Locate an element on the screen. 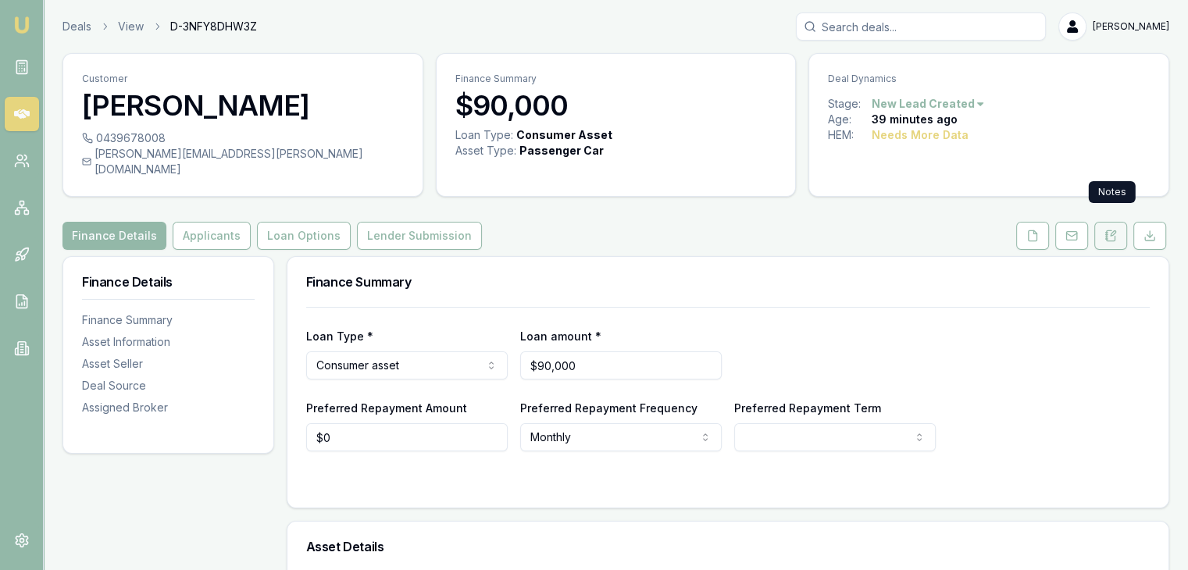 Image resolution: width=1188 pixels, height=570 pixels. label: Preferred Repayment Frequency is located at coordinates (609, 408).